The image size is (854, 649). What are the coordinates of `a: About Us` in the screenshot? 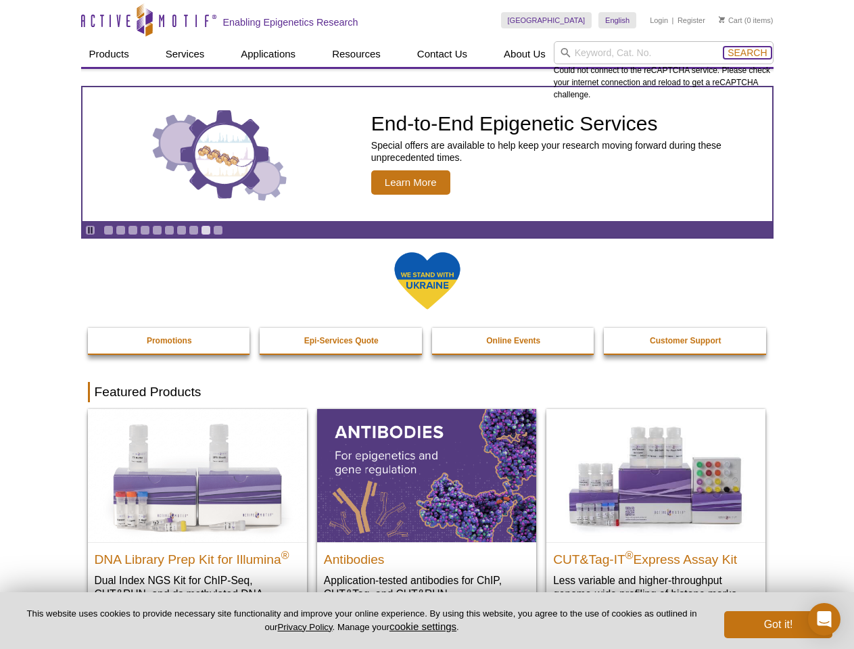 It's located at (524, 54).